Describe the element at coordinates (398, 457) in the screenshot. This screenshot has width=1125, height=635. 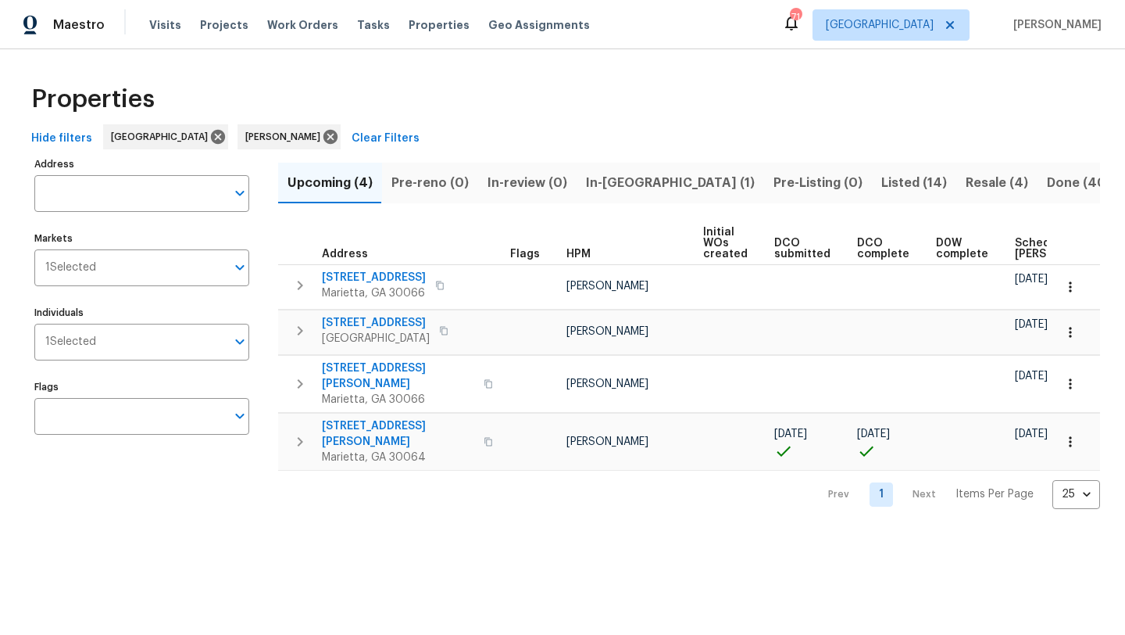
I see `span: Marietta, GA 30064` at that location.